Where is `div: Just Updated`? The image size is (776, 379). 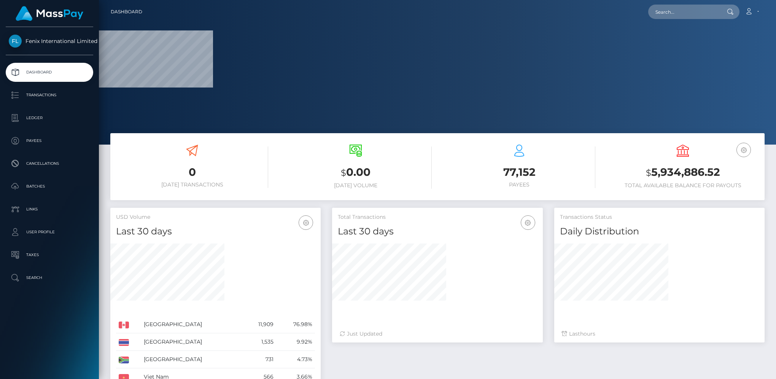 div: Just Updated is located at coordinates (437, 333).